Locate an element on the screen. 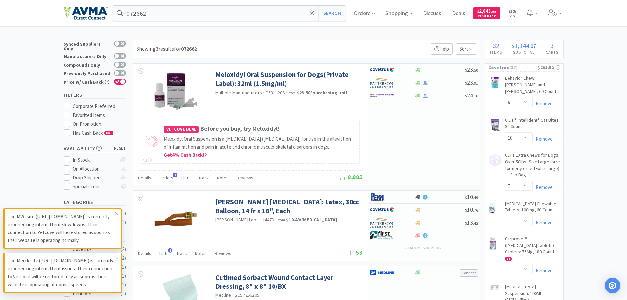  span: 2,843 is located at coordinates (486, 11).